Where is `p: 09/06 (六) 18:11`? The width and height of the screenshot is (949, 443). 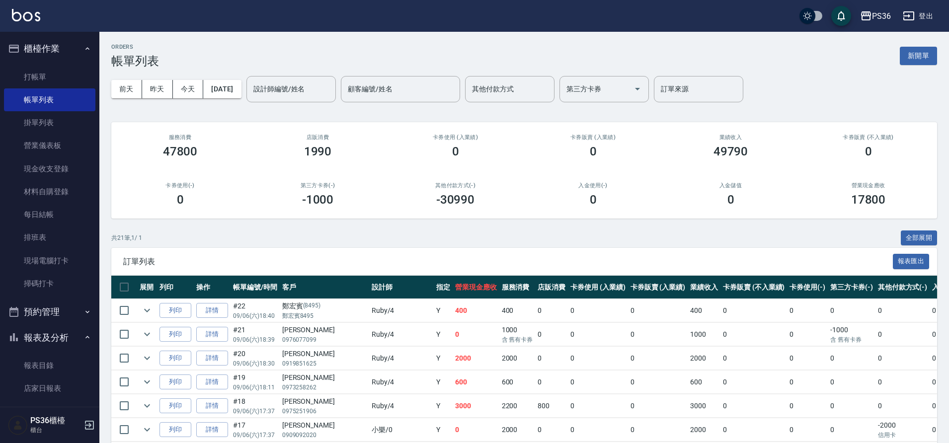
p: 09/06 (六) 18:11 is located at coordinates (255, 388).